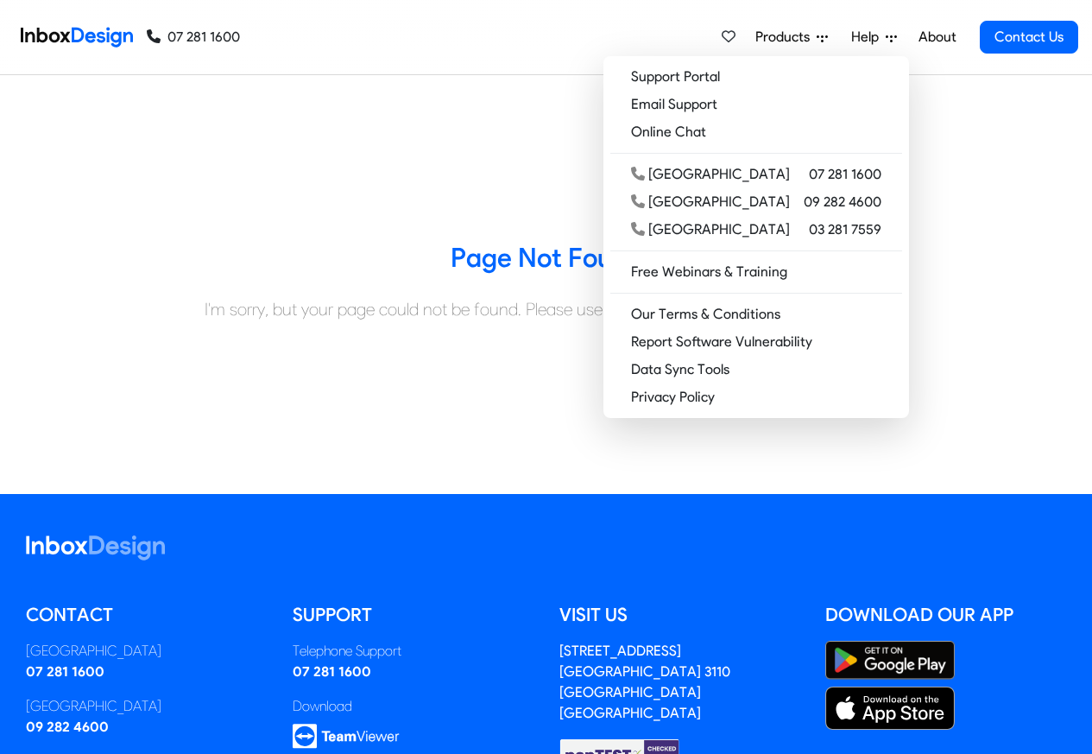 The image size is (1092, 754). I want to click on a: Email Support, so click(756, 104).